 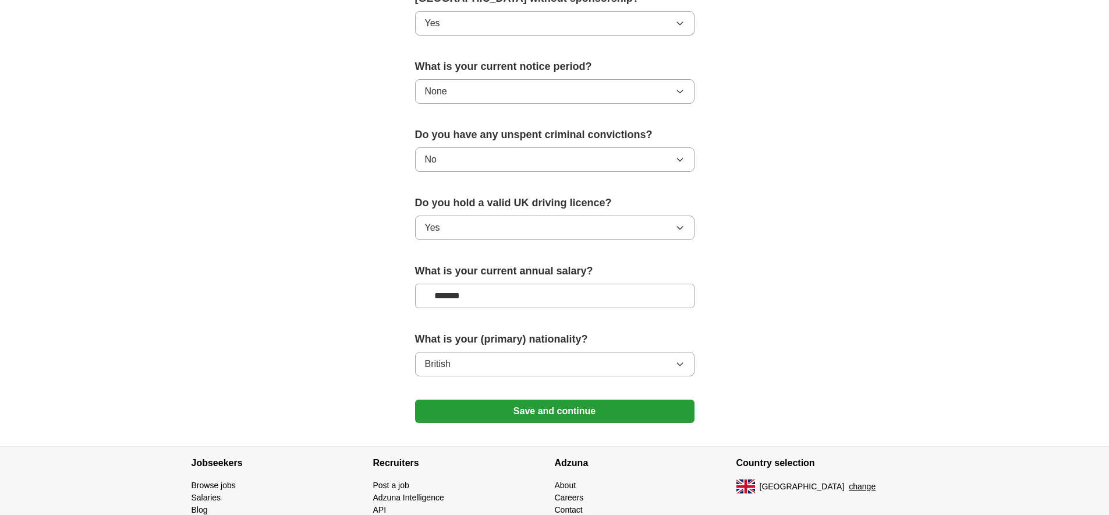 I want to click on span: None, so click(x=436, y=91).